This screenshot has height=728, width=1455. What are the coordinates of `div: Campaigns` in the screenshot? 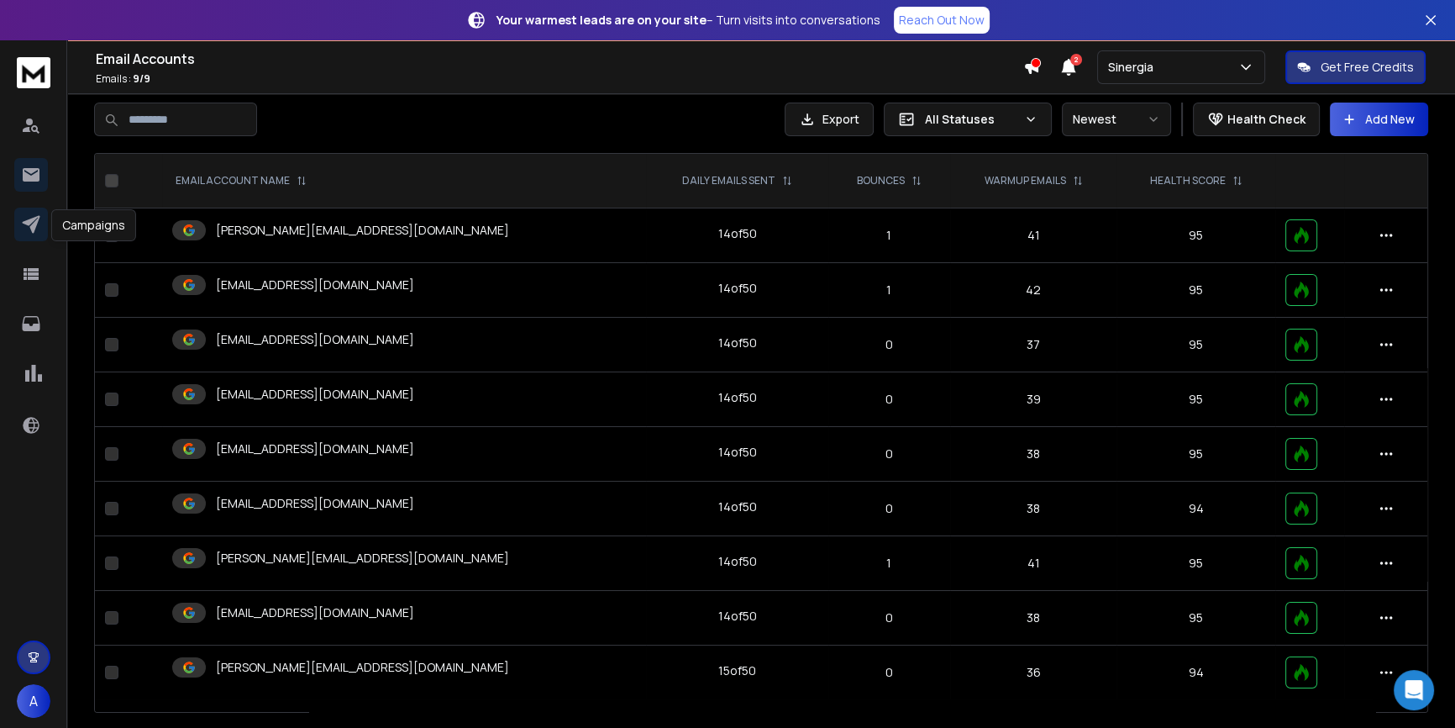 It's located at (93, 225).